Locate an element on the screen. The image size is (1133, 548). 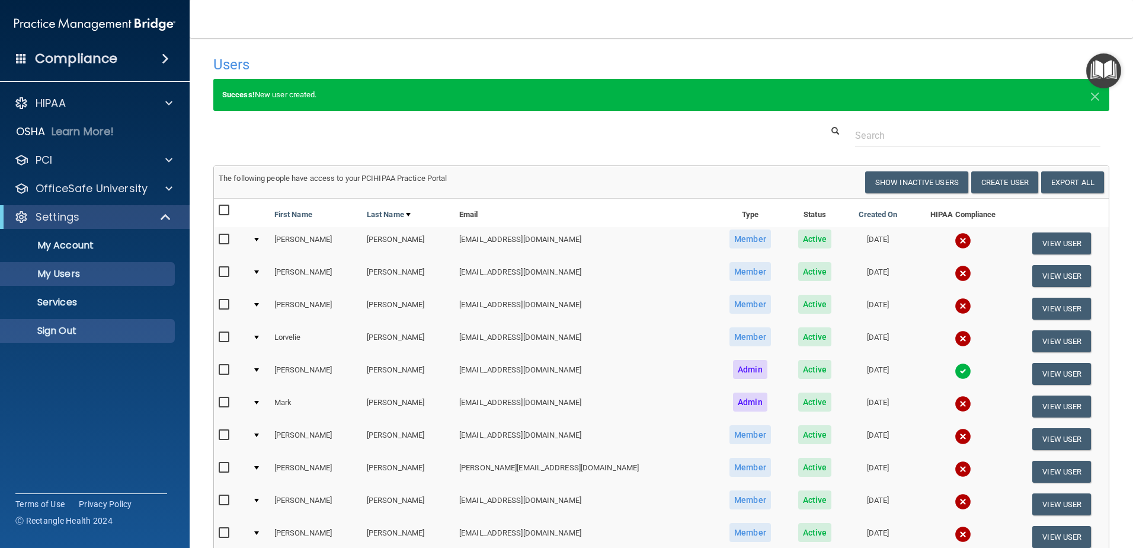
button: Open Resource Center is located at coordinates (1104, 71).